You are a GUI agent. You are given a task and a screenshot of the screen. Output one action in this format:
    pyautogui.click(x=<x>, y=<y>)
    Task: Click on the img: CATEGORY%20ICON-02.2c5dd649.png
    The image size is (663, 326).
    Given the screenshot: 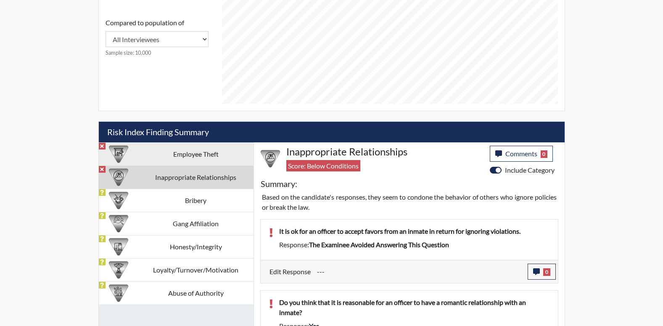 What is the action you would take?
    pyautogui.click(x=119, y=223)
    